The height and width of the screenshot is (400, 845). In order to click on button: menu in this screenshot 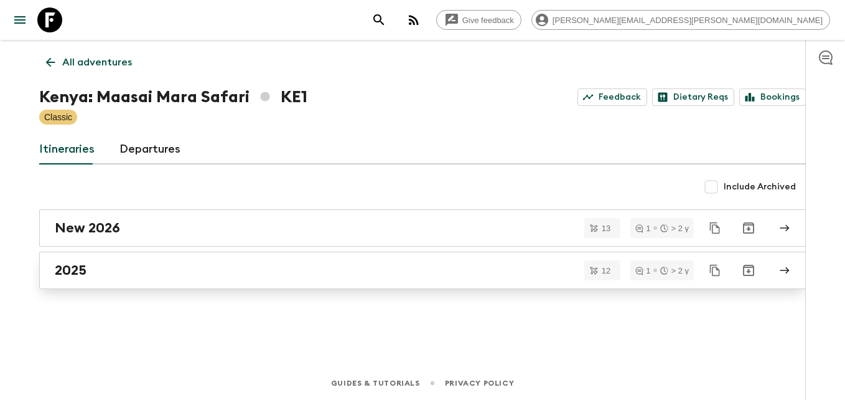, I will do `click(20, 20)`.